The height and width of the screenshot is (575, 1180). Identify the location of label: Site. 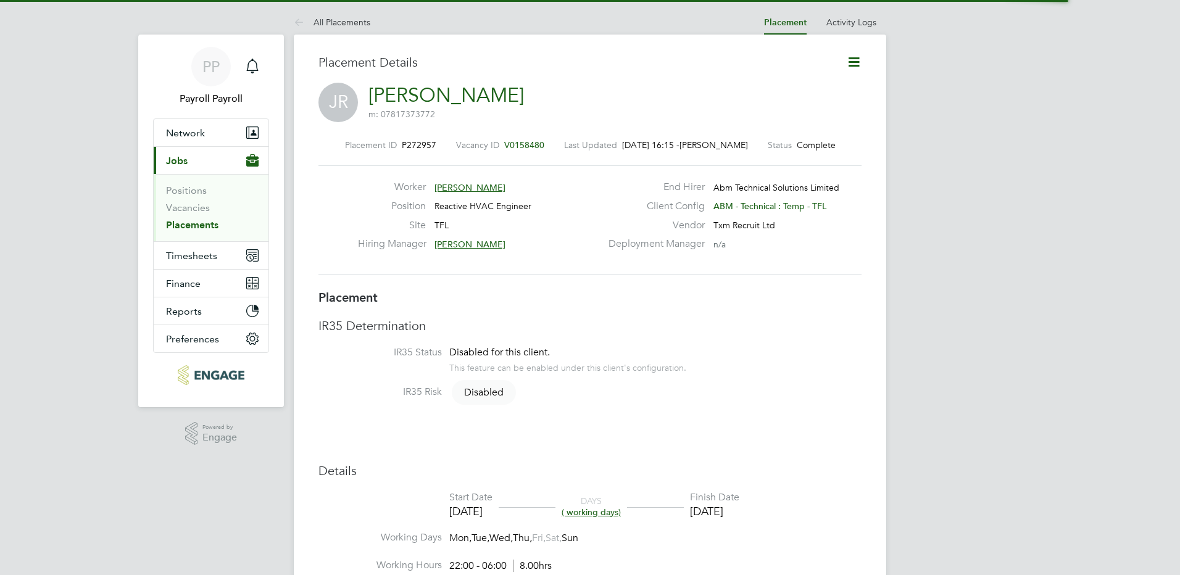
(392, 225).